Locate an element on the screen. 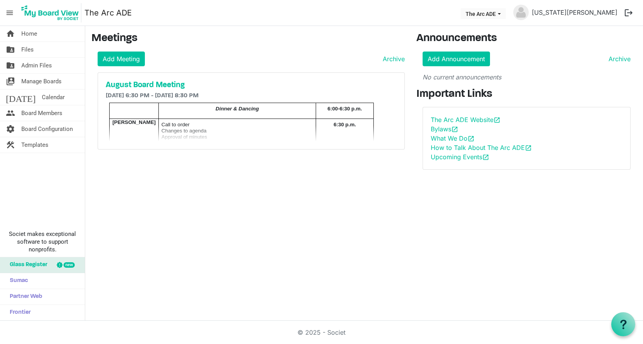 The image size is (643, 344). span: 6:00-6:30 p.m. is located at coordinates (345, 108).